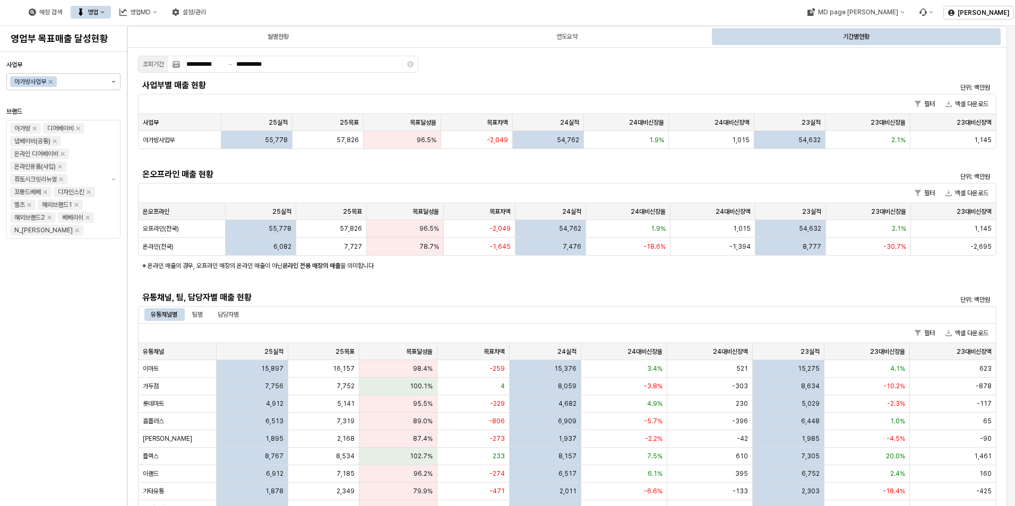 This screenshot has width=1015, height=506. What do you see at coordinates (153, 492) in the screenshot?
I see `span: 기타유통` at bounding box center [153, 492].